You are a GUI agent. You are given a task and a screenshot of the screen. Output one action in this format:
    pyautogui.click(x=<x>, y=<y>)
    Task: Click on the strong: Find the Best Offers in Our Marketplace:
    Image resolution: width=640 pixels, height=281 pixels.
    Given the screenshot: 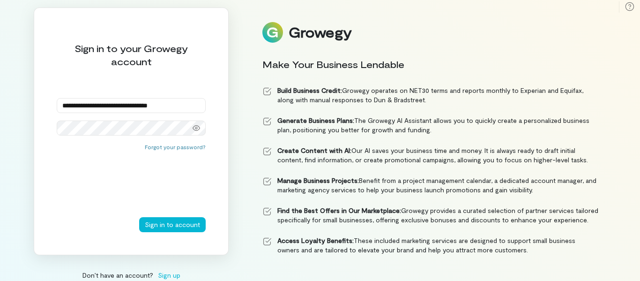 What is the action you would take?
    pyautogui.click(x=339, y=210)
    